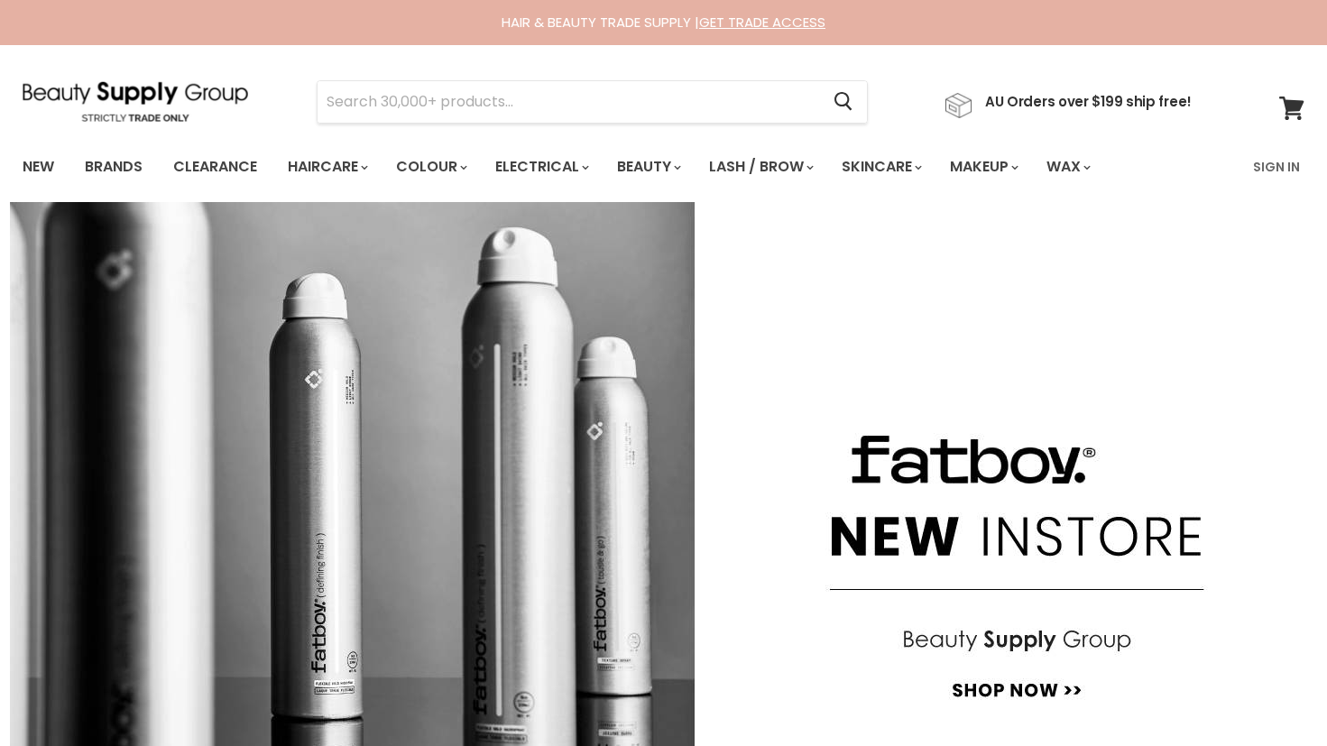  Describe the element at coordinates (38, 167) in the screenshot. I see `a: New` at that location.